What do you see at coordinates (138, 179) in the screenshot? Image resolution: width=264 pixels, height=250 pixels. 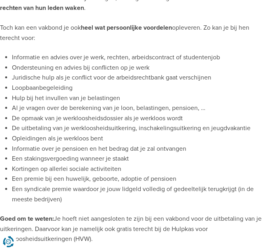 I see `li: Een premie bij een huwelijk, geboorte, adoptie of pensioen` at bounding box center [138, 179].